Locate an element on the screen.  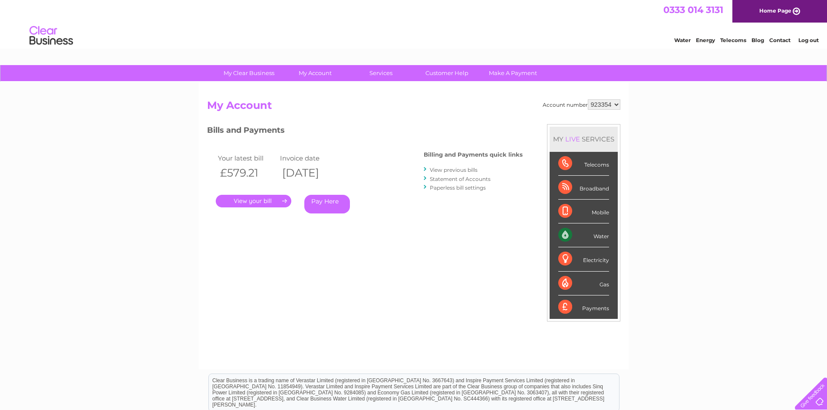
a: Telecoms is located at coordinates (733, 40).